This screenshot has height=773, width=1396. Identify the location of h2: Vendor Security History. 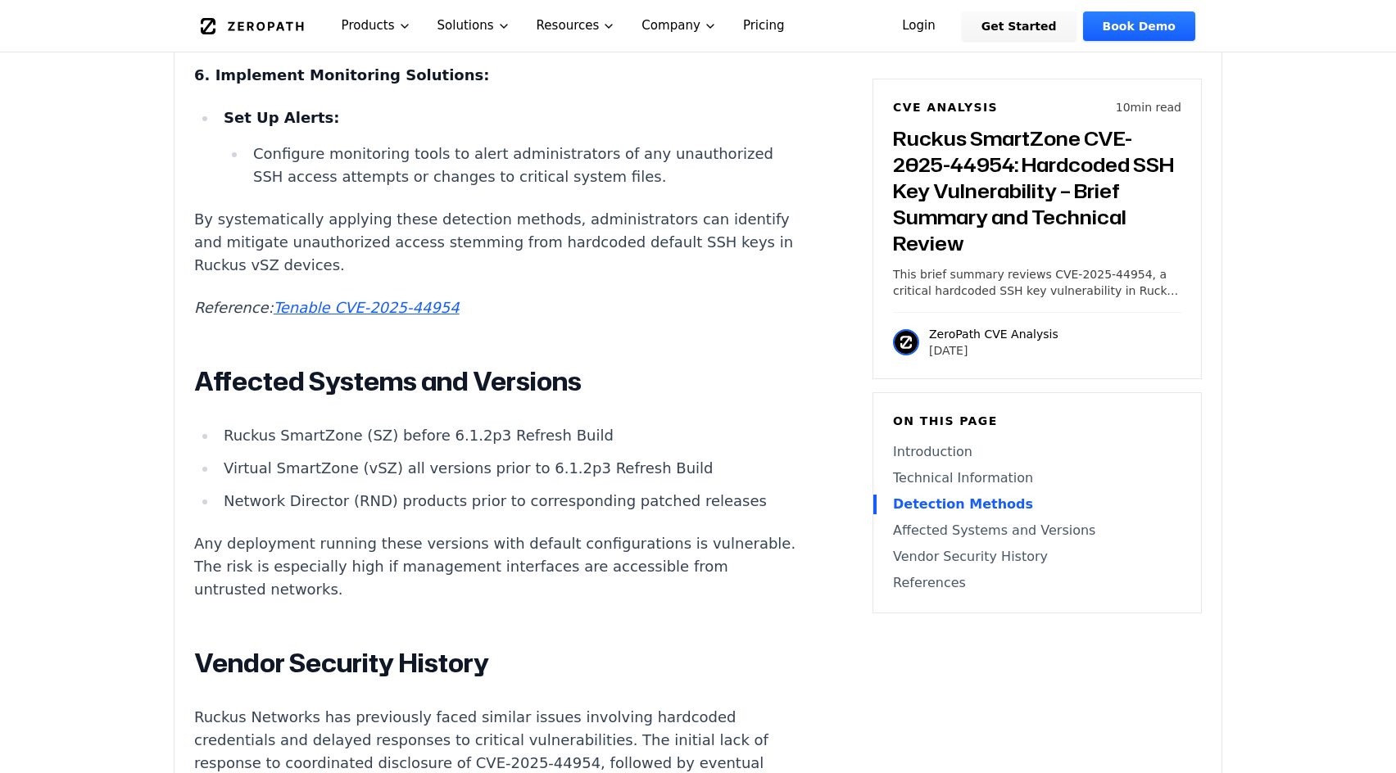
(499, 663).